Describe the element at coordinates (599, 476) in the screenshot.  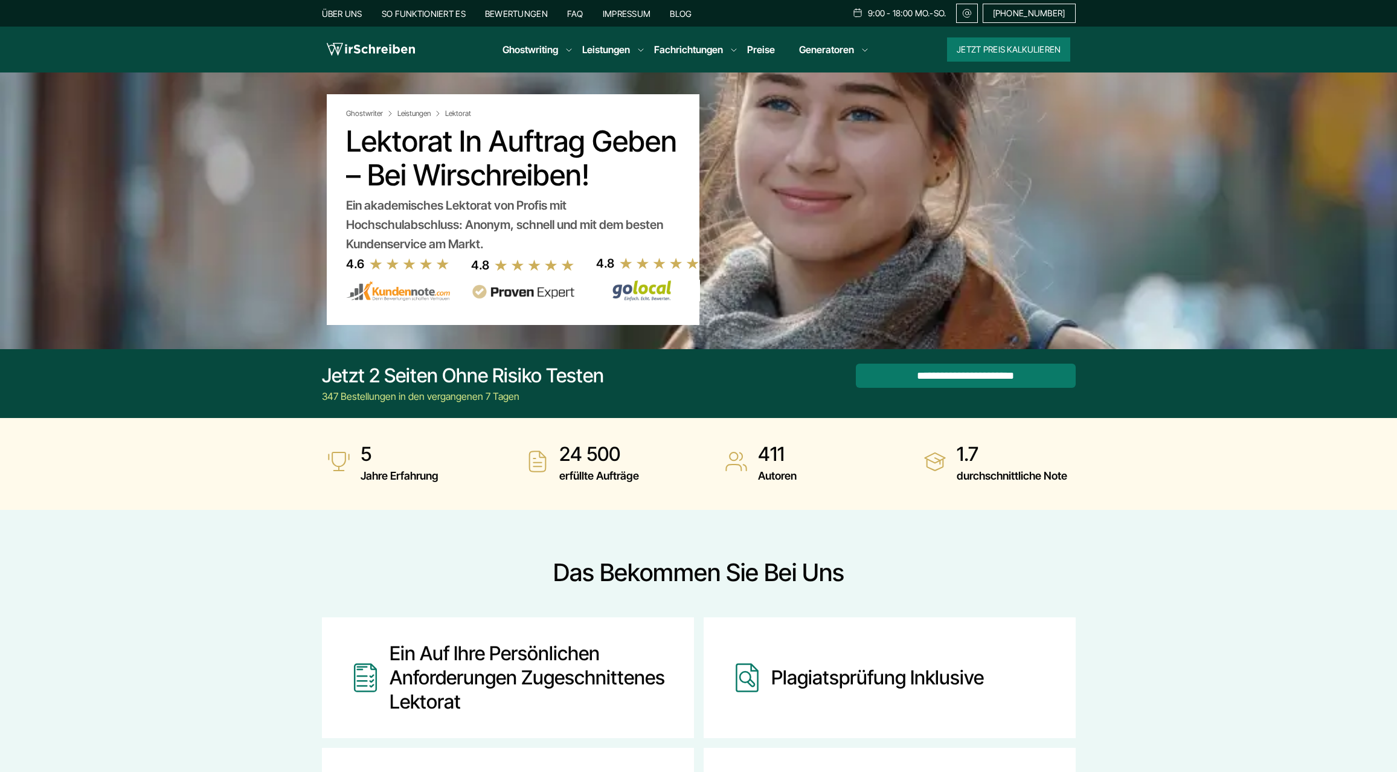
I see `span: erfüllte Aufträge` at that location.